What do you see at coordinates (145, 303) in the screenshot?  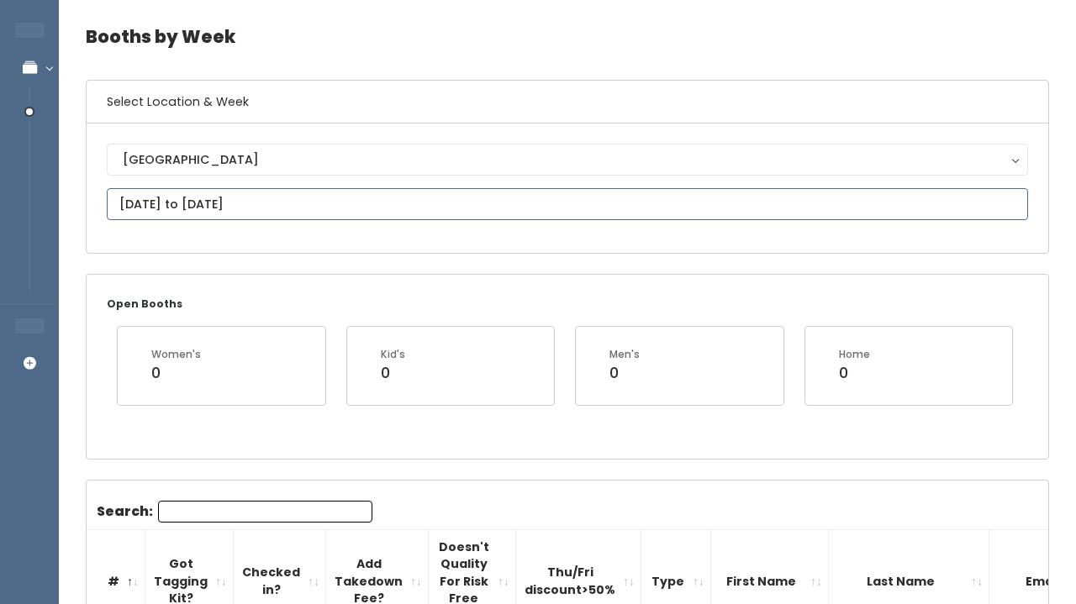 I see `small: Open Booths` at bounding box center [145, 303].